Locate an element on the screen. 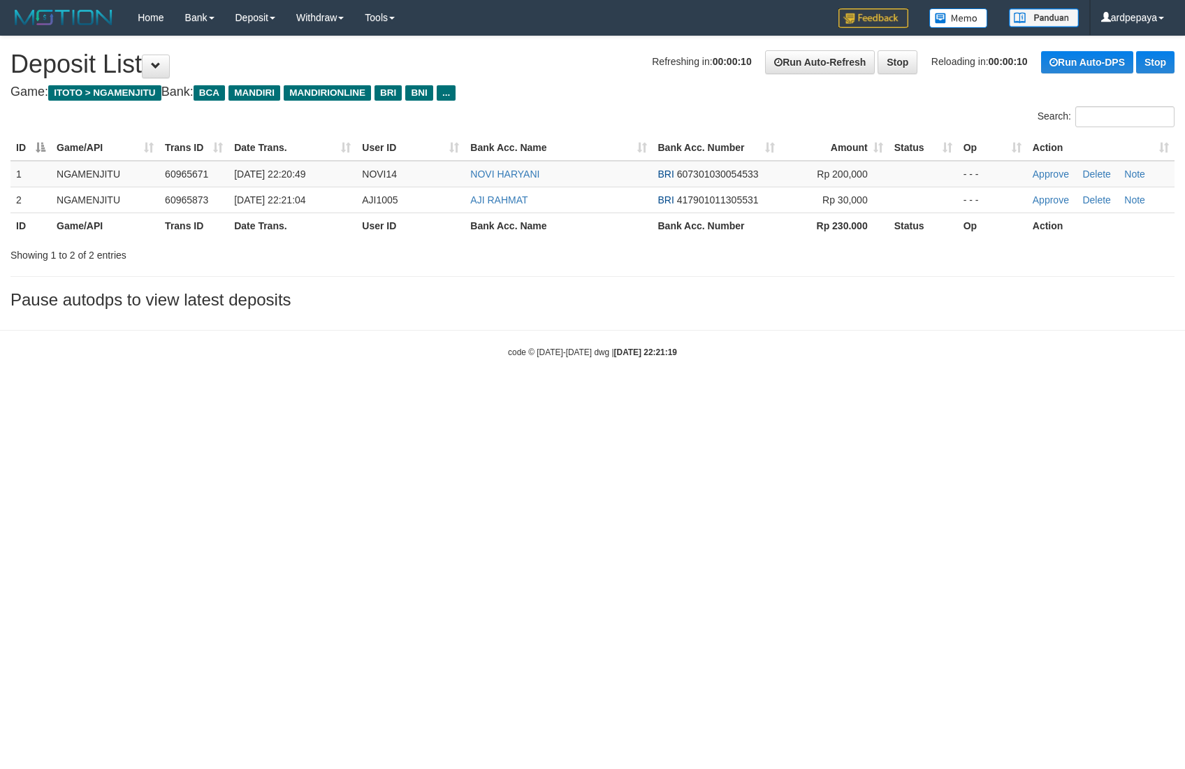 The width and height of the screenshot is (1185, 769). img: Feedback.jpg is located at coordinates (873, 18).